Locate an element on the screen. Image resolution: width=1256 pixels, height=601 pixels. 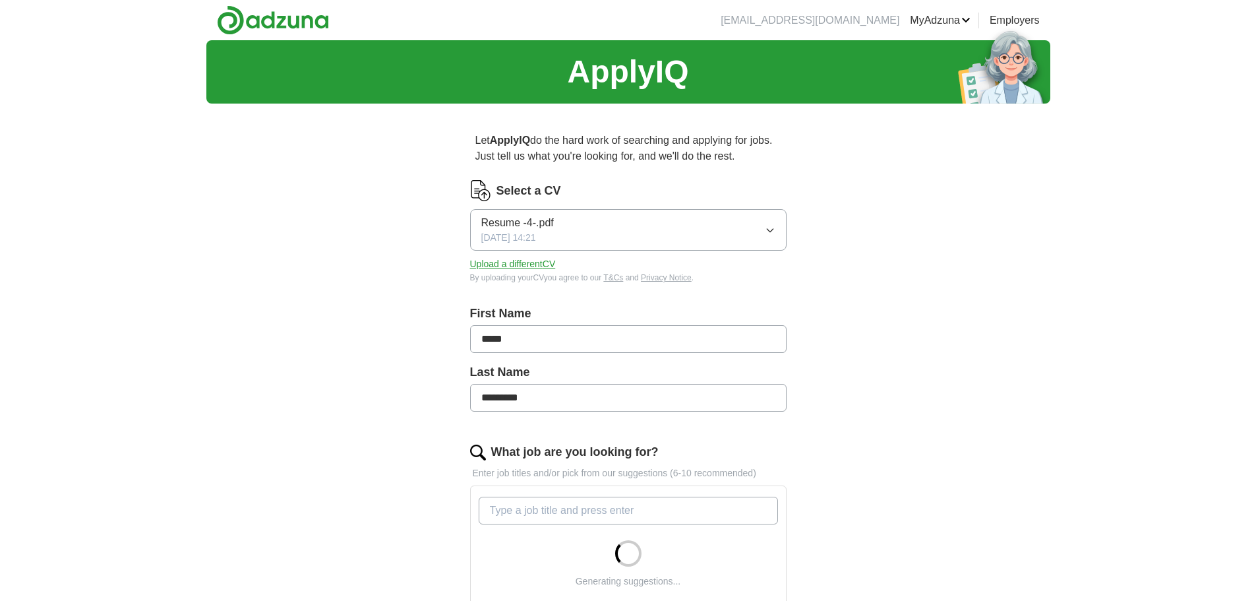
input: Type a job title and press enter is located at coordinates (628, 510).